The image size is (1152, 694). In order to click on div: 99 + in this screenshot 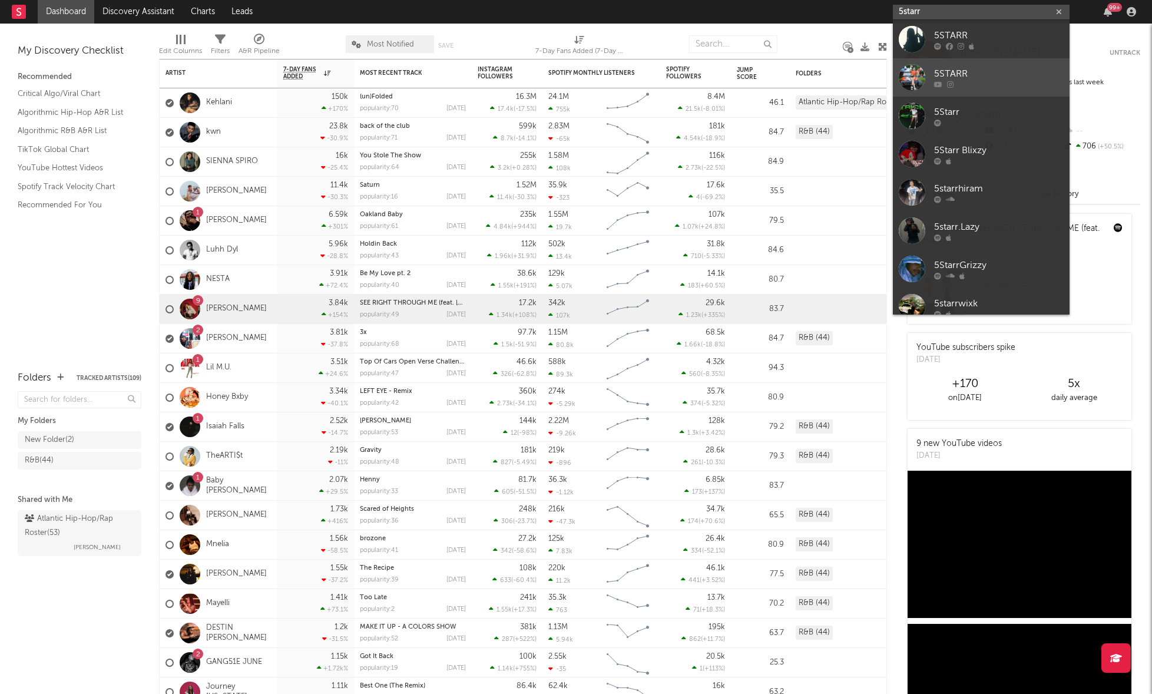, I will do `click(1114, 7)`.